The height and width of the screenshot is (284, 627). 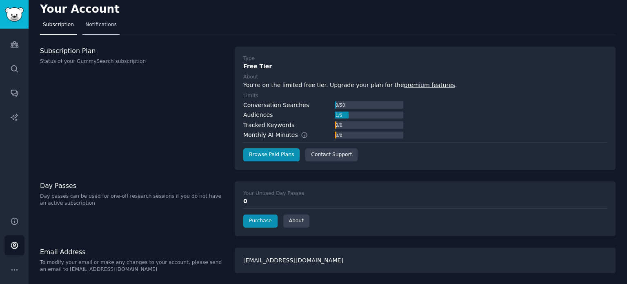 What do you see at coordinates (133, 185) in the screenshot?
I see `h3: Day Passes` at bounding box center [133, 185].